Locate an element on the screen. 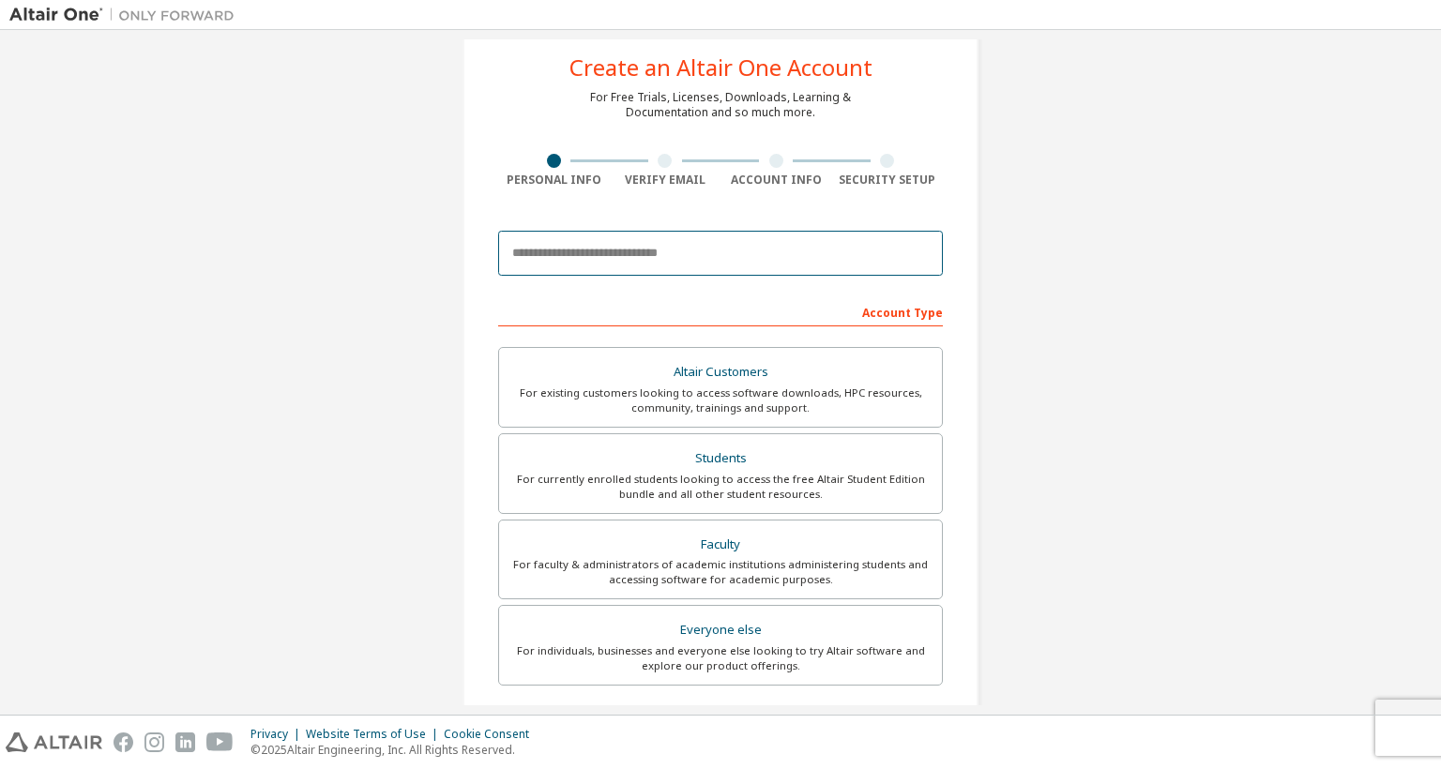 Image resolution: width=1441 pixels, height=769 pixels. div: Create an Altair One Account is located at coordinates (720, 68).